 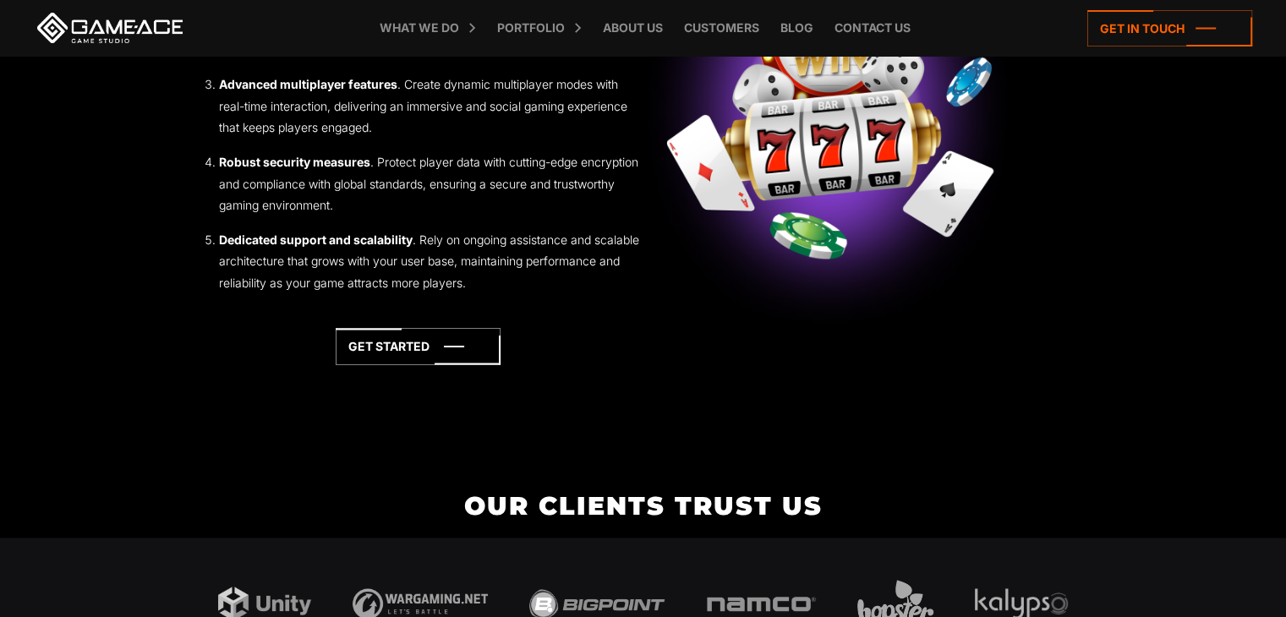 What do you see at coordinates (294, 161) in the screenshot?
I see `strong: Robust security measures` at bounding box center [294, 161].